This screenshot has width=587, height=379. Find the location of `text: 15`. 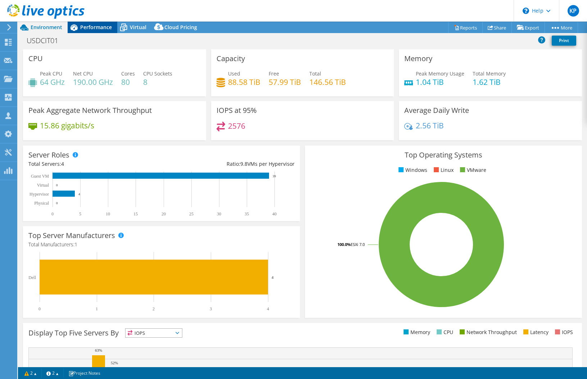

text: 15 is located at coordinates (136, 214).